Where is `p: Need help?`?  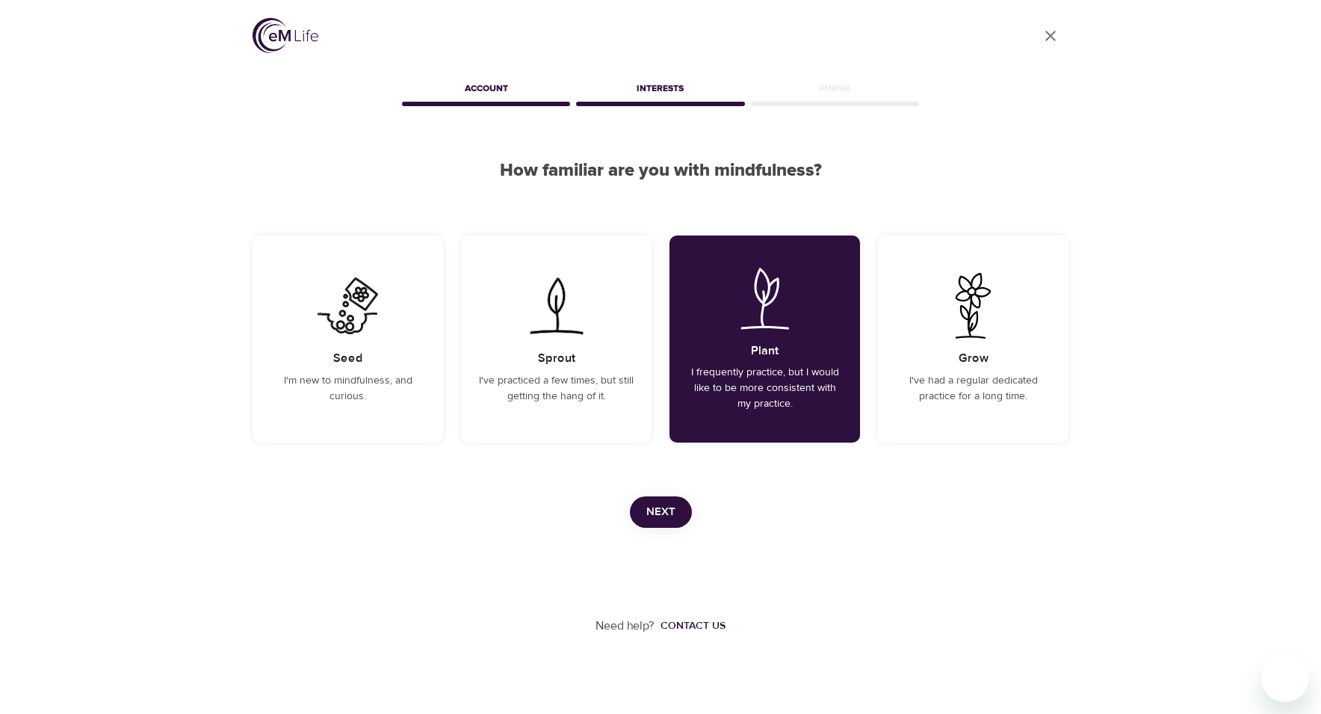 p: Need help? is located at coordinates (625, 625).